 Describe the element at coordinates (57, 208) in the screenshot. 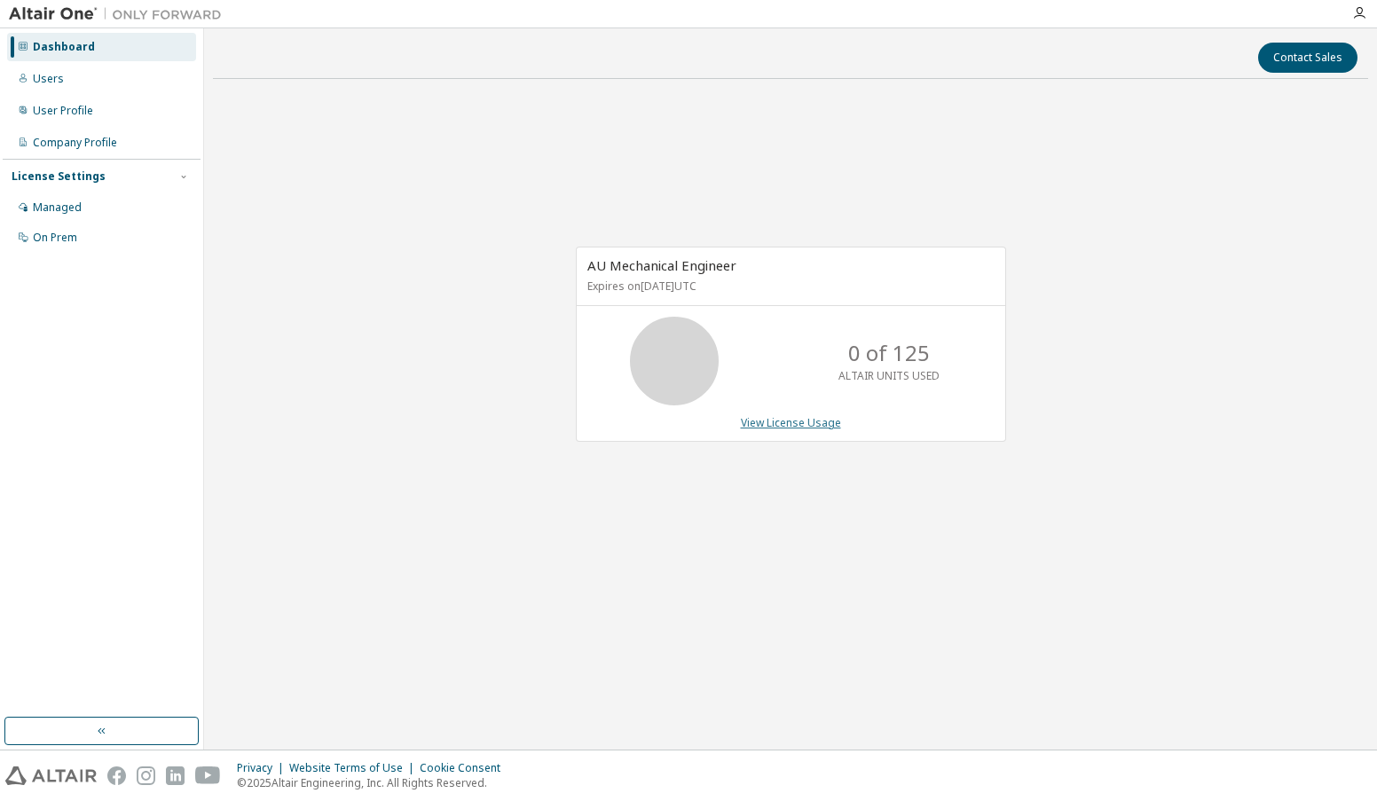

I see `div: Managed` at that location.